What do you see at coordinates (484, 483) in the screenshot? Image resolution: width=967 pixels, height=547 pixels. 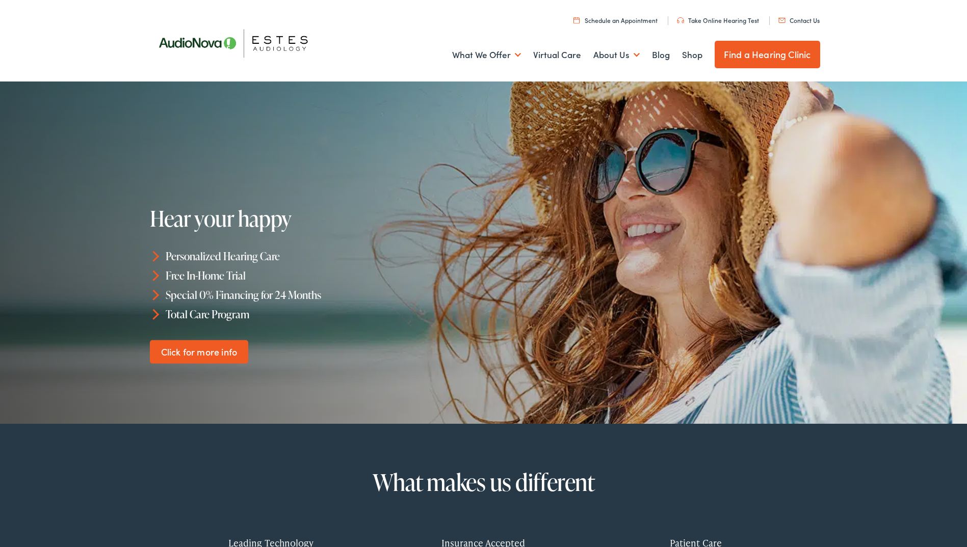 I see `h2: What makes us different` at bounding box center [484, 483].